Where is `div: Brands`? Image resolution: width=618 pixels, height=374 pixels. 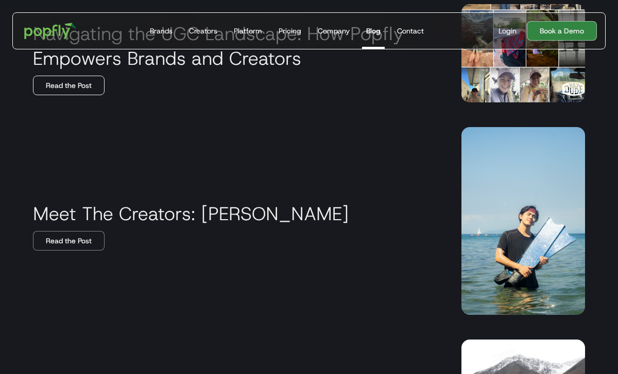
div: Brands is located at coordinates (161, 31).